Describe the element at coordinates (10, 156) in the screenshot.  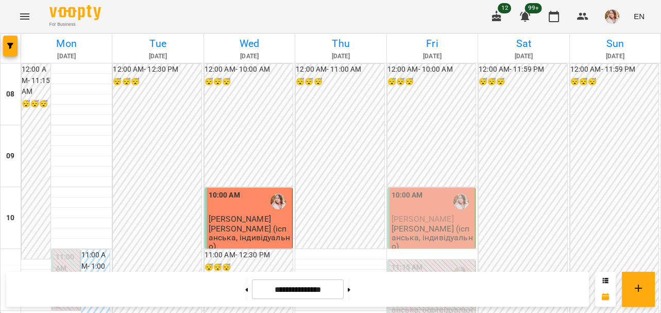
I see `h6: 09` at that location.